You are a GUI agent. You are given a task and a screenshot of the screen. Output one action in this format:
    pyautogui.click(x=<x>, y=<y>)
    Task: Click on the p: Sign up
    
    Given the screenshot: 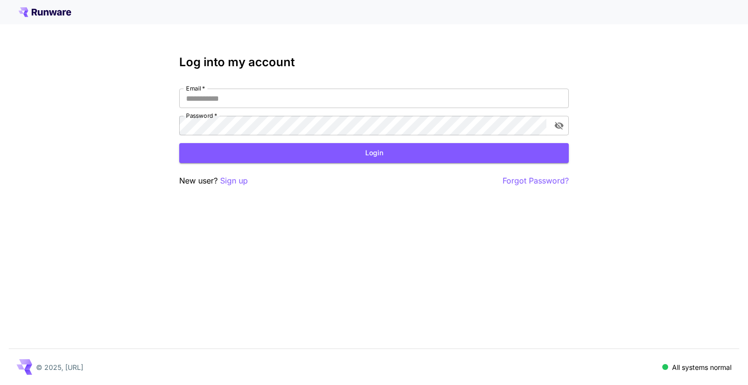 What is the action you would take?
    pyautogui.click(x=234, y=181)
    